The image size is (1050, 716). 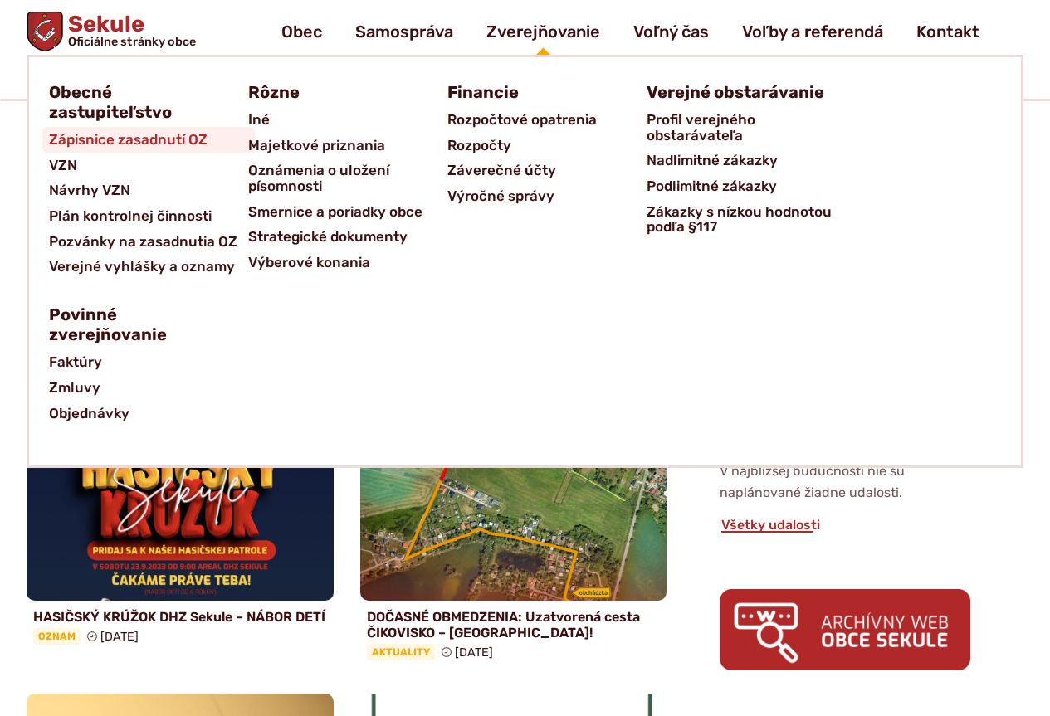 I want to click on span: Rôzne, so click(x=274, y=92).